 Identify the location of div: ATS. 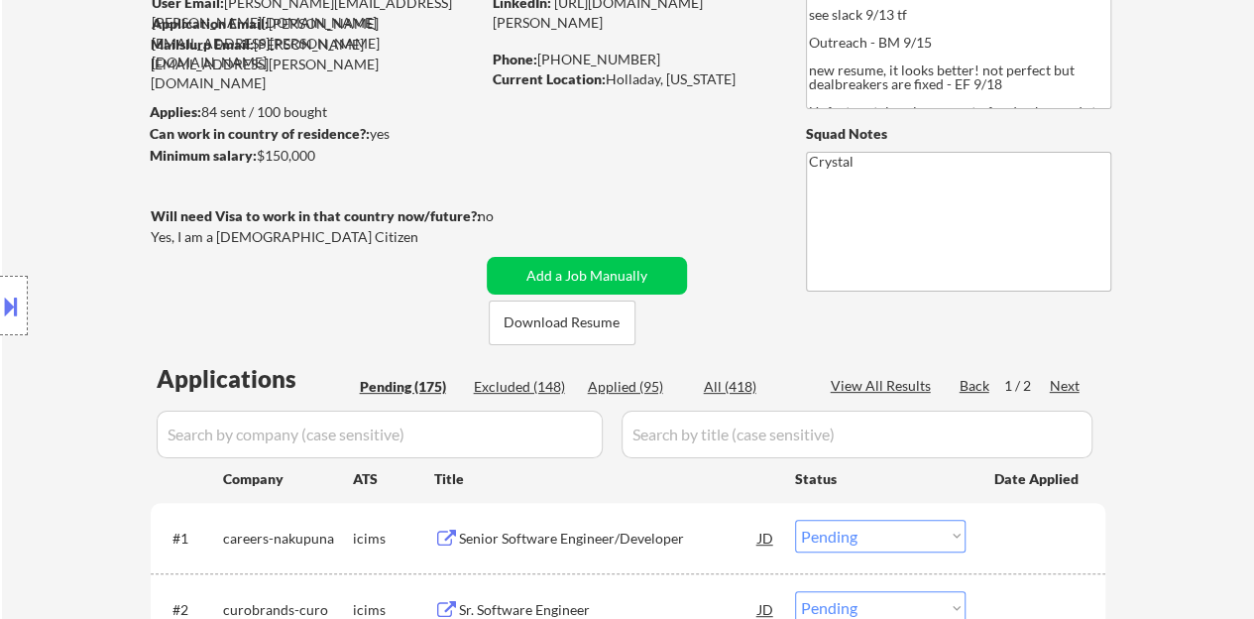
(394, 479).